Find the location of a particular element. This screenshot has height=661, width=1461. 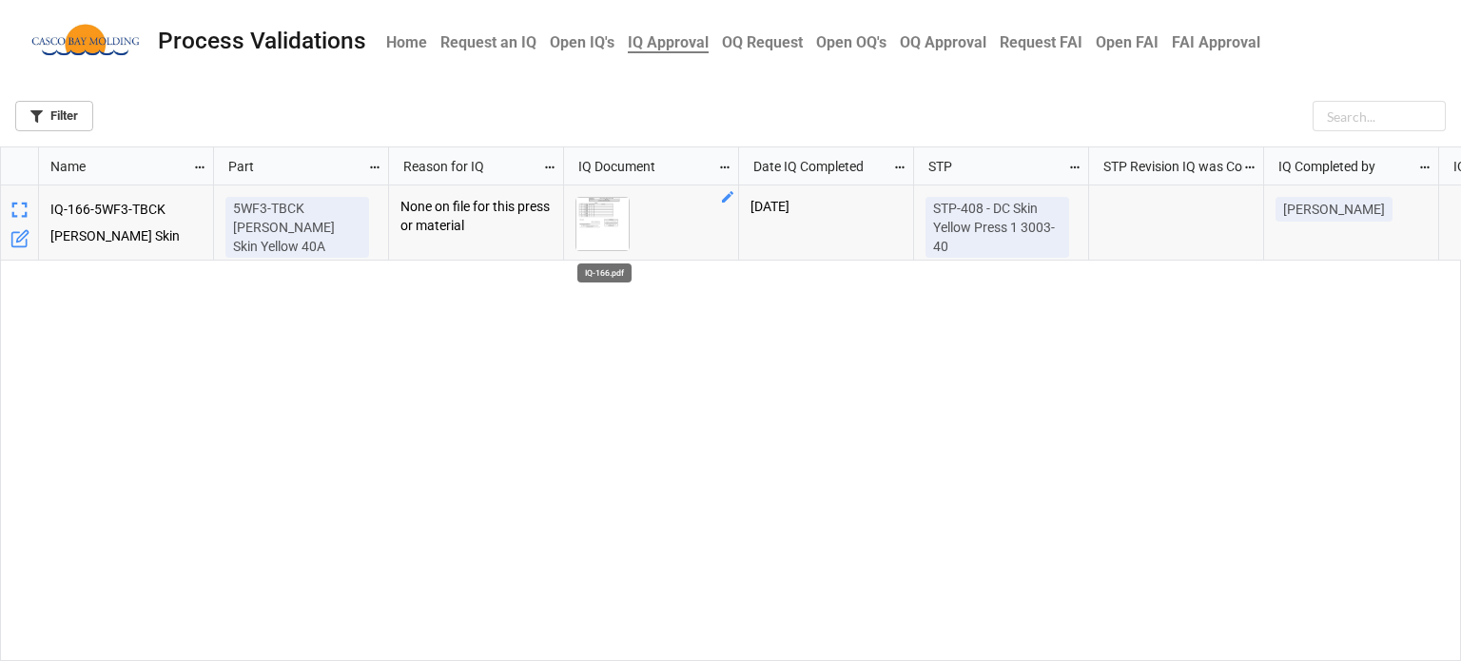

a: FAI Approval is located at coordinates (1216, 42).